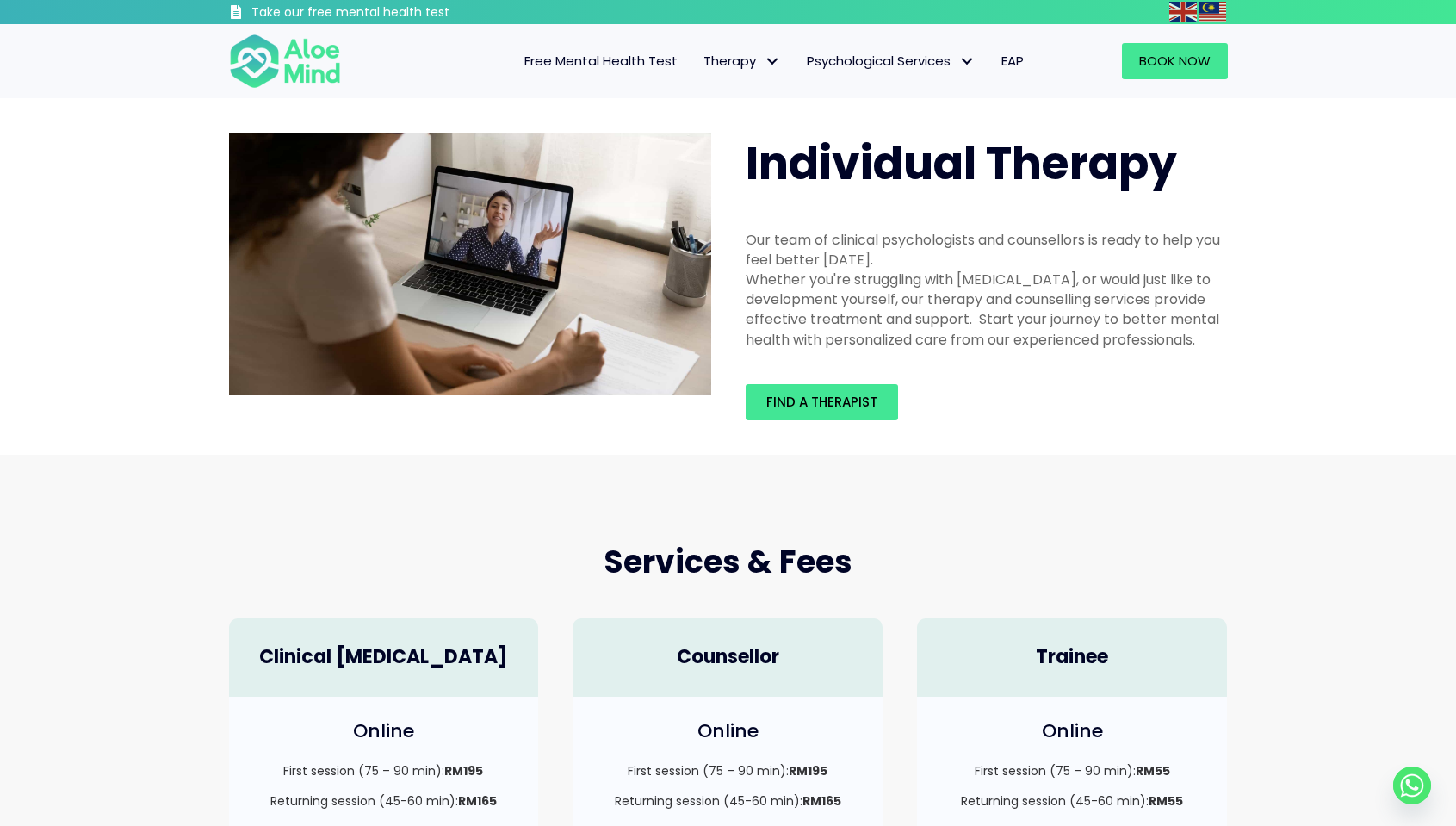 This screenshot has width=1456, height=826. Describe the element at coordinates (1212, 12) in the screenshot. I see `img: ms` at that location.